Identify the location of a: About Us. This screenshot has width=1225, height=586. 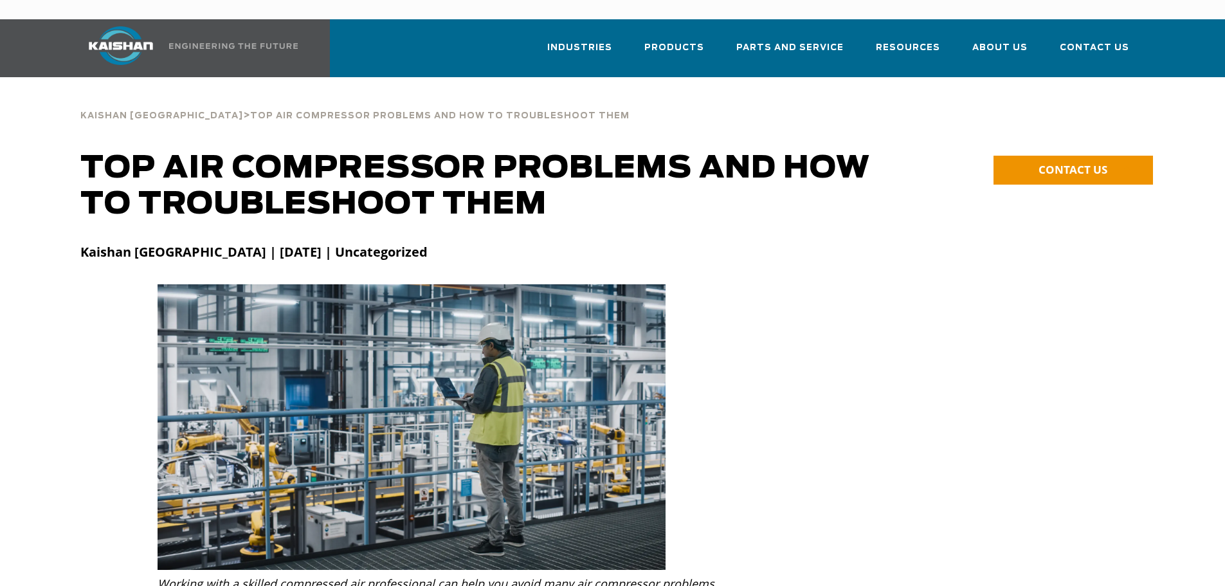
(1000, 53).